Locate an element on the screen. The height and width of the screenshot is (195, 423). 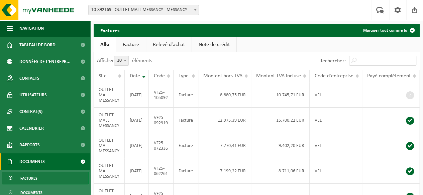
span: Type is located at coordinates (183, 76).